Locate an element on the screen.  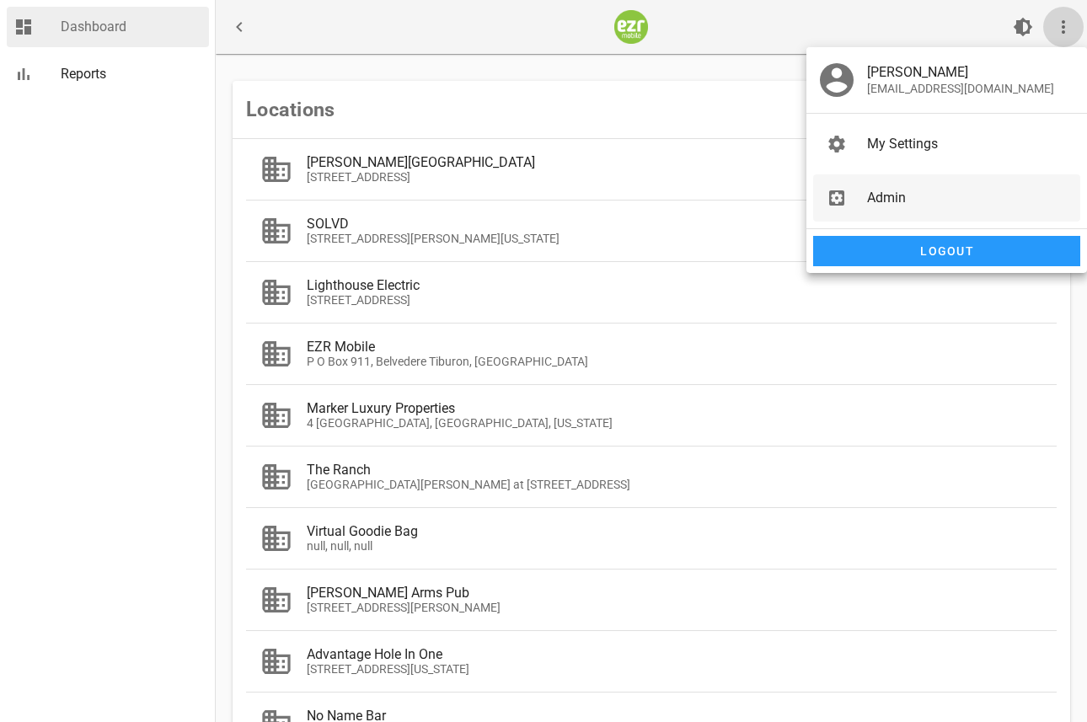
button: Theme is located at coordinates (1023, 27).